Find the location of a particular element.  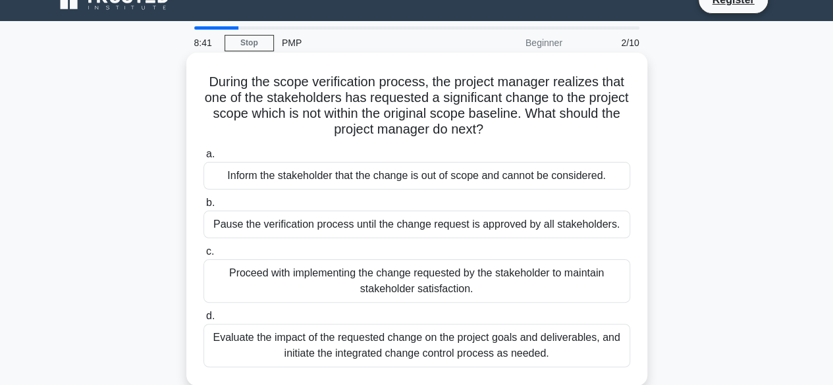

div: 8:41 is located at coordinates (205, 43).